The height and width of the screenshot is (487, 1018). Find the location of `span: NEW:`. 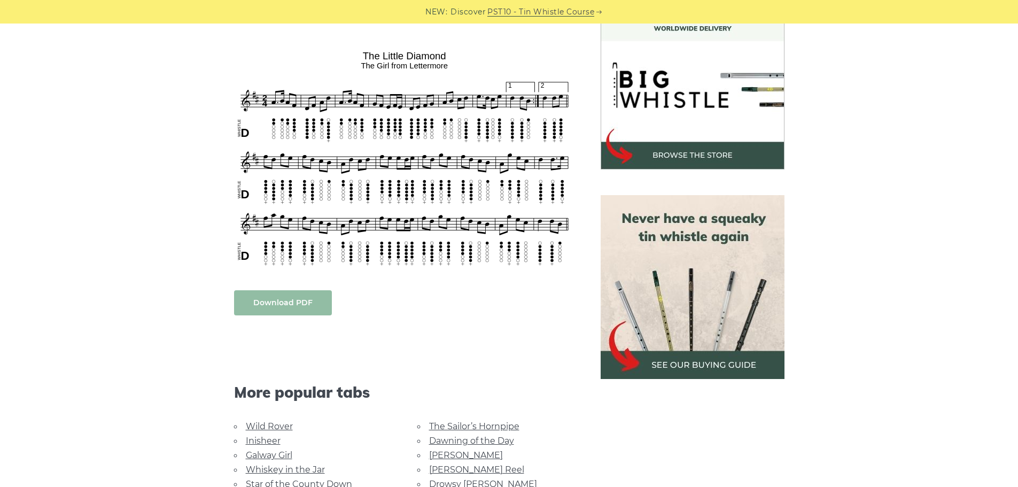

span: NEW: is located at coordinates (436, 12).